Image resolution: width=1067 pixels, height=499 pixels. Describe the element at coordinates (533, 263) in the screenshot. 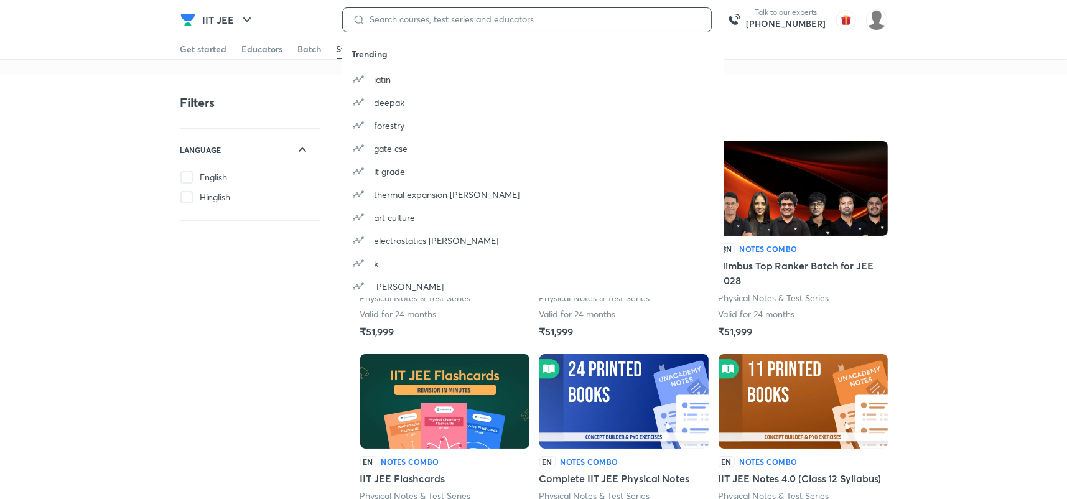

I see `a: k` at that location.